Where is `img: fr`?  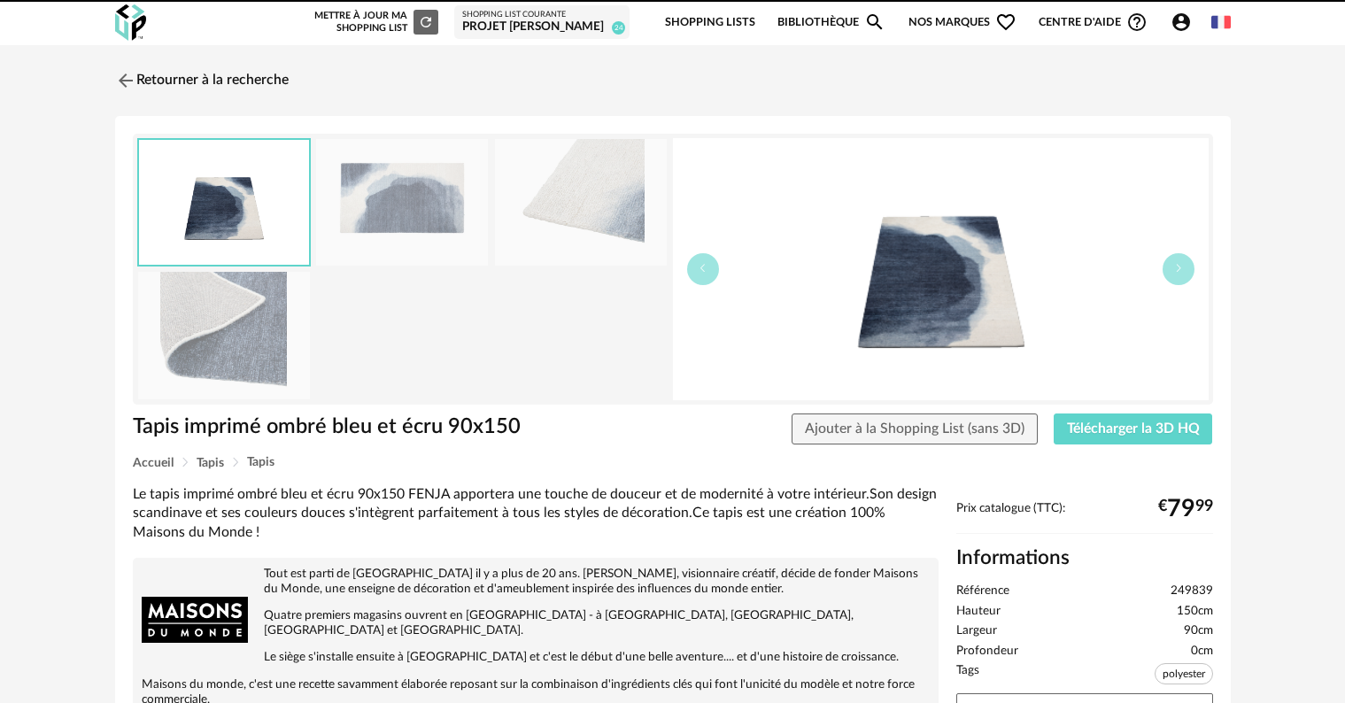
img: fr is located at coordinates (1221, 22).